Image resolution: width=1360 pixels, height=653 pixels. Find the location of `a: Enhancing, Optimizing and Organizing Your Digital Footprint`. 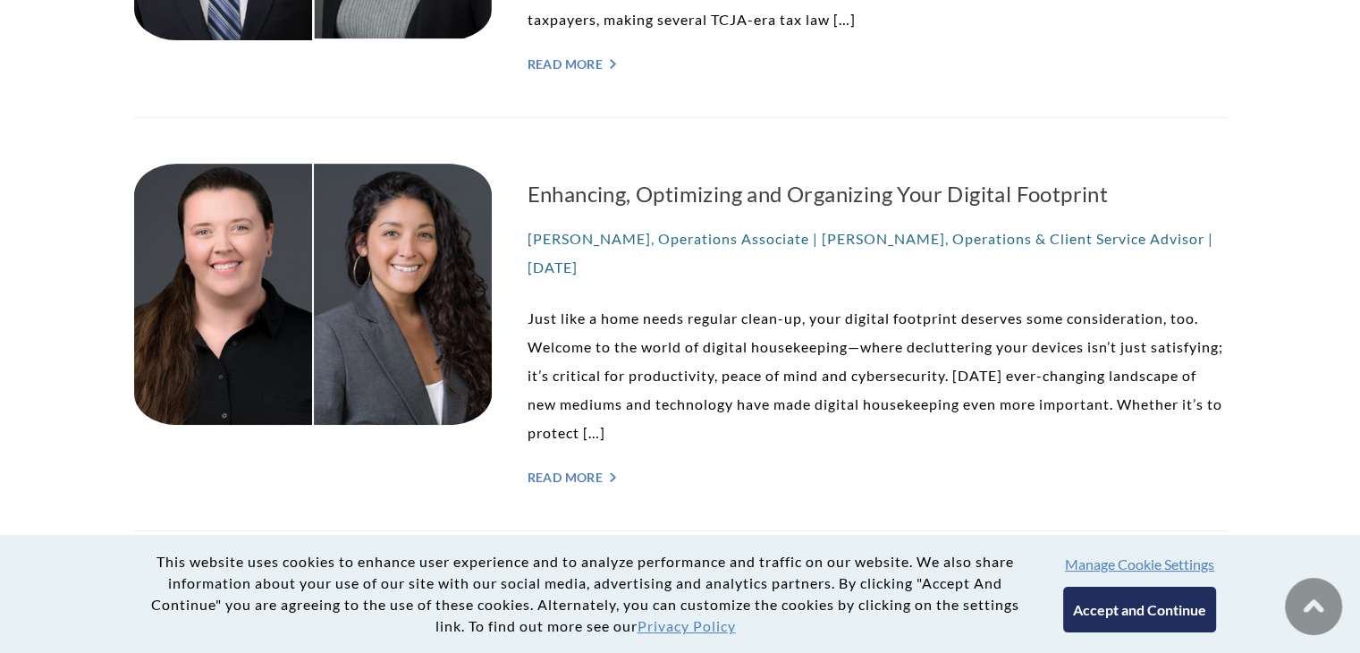

a: Enhancing, Optimizing and Organizing Your Digital Footprint is located at coordinates (877, 194).